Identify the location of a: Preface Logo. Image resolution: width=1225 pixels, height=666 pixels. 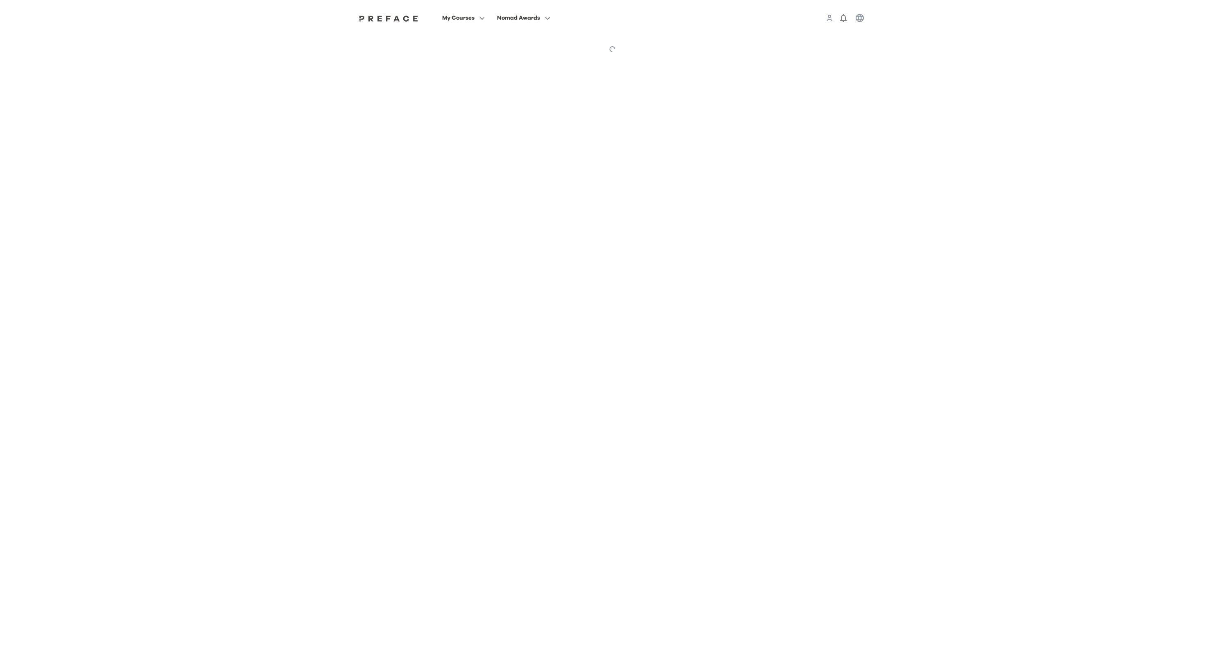
(388, 18).